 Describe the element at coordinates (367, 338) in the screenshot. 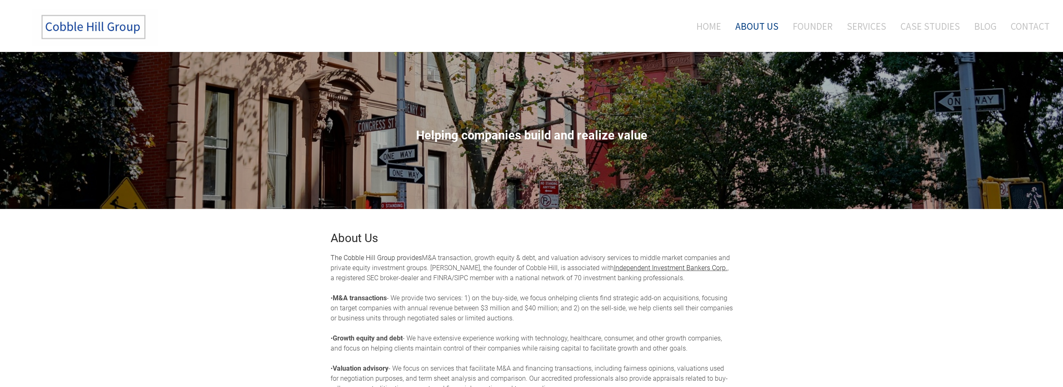

I see `strong: Growth equity and debt` at that location.